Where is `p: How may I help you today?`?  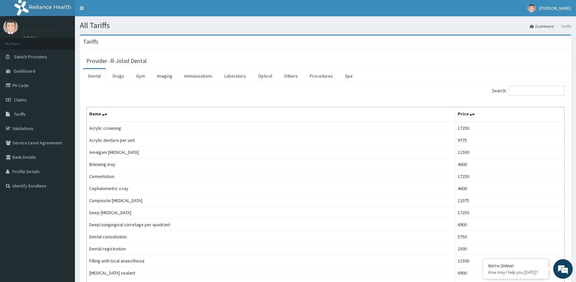
p: How may I help you today? is located at coordinates (516, 272).